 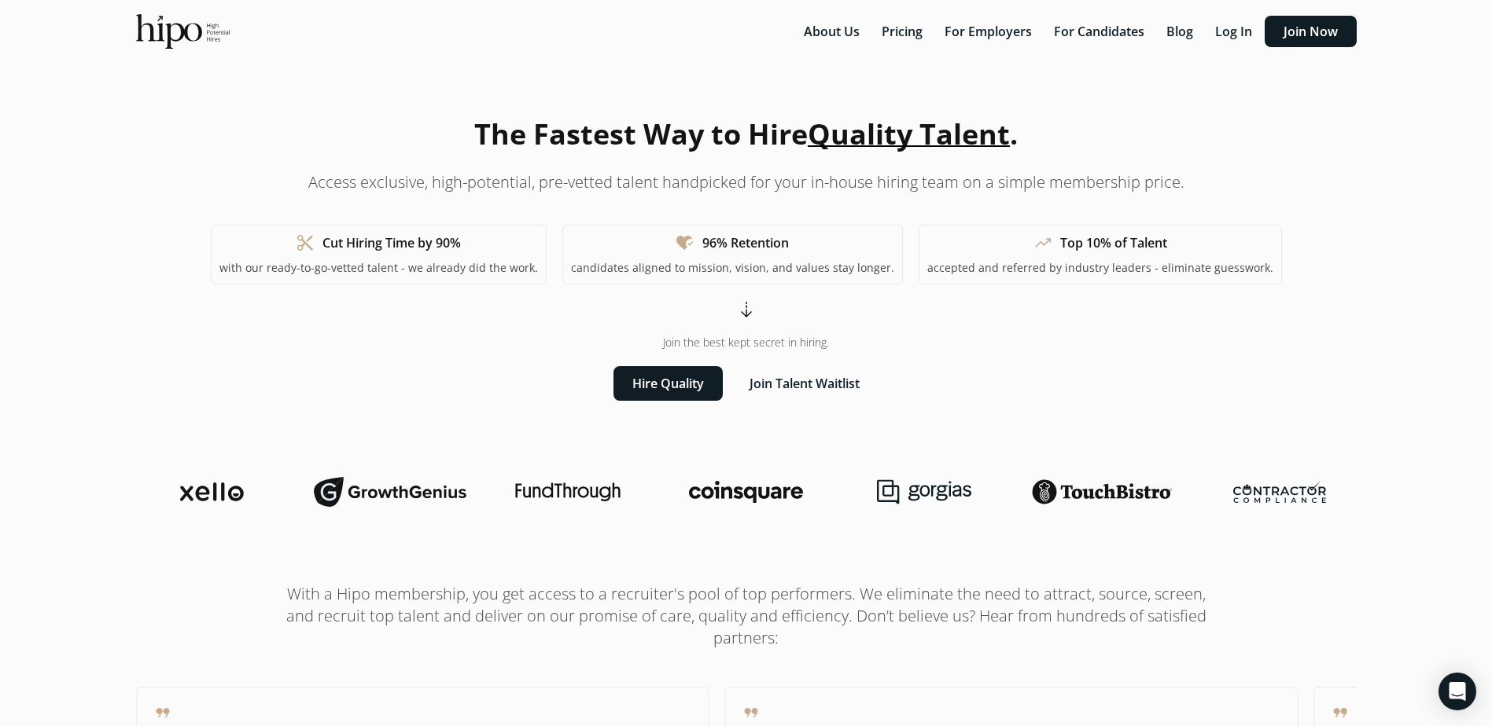 What do you see at coordinates (212, 492) in the screenshot?
I see `img: xello-logo` at bounding box center [212, 492].